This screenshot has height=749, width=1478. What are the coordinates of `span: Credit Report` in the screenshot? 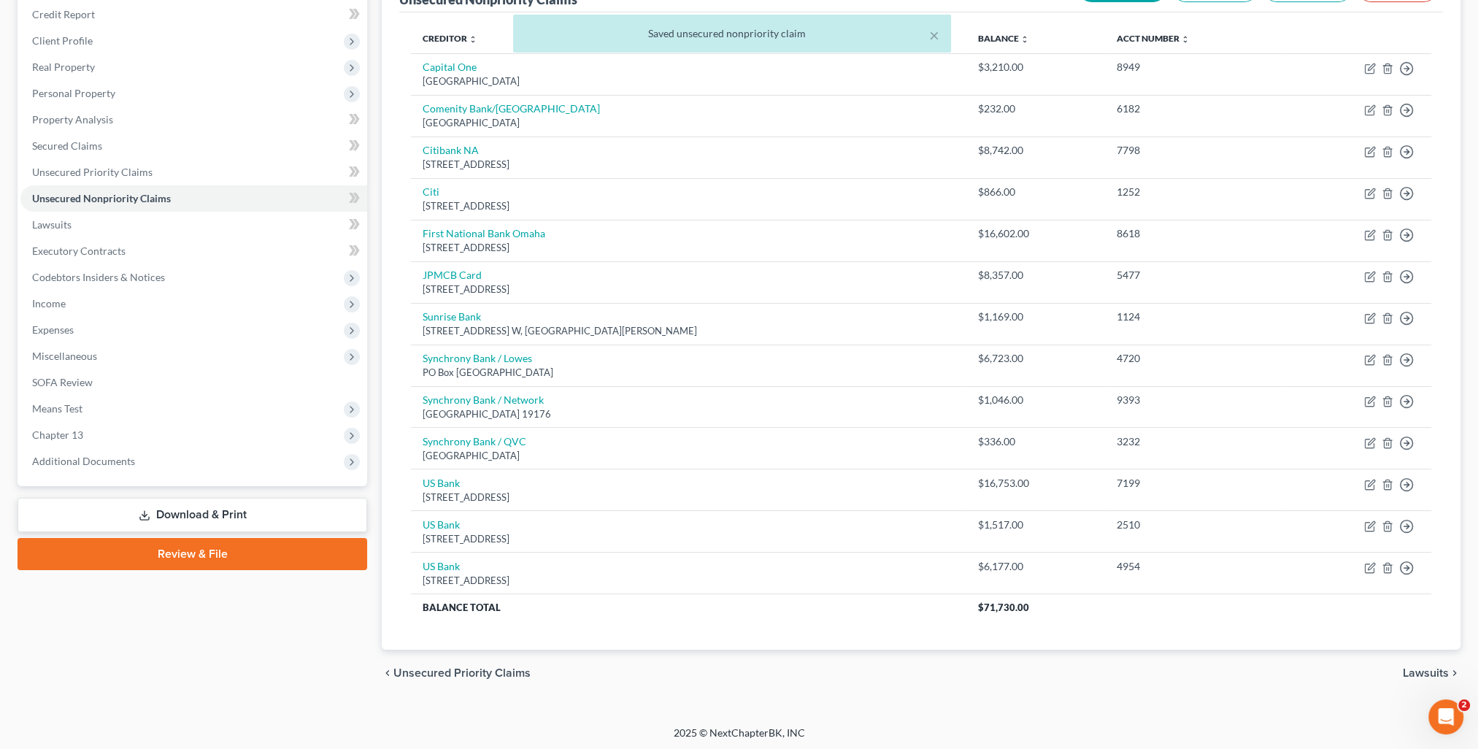 It's located at (63, 14).